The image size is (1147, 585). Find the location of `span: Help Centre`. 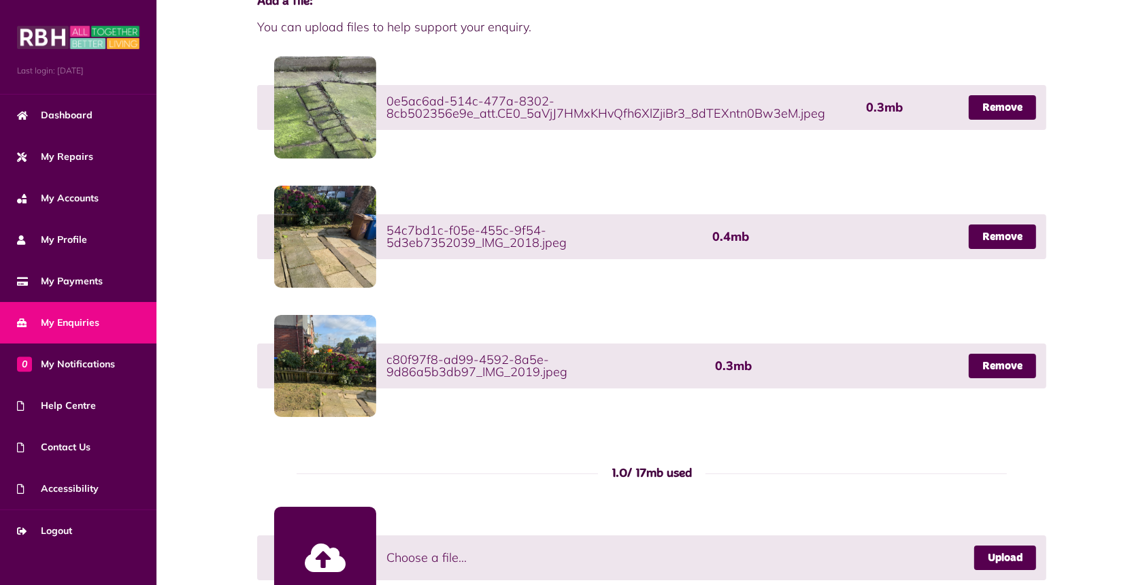

span: Help Centre is located at coordinates (56, 405).